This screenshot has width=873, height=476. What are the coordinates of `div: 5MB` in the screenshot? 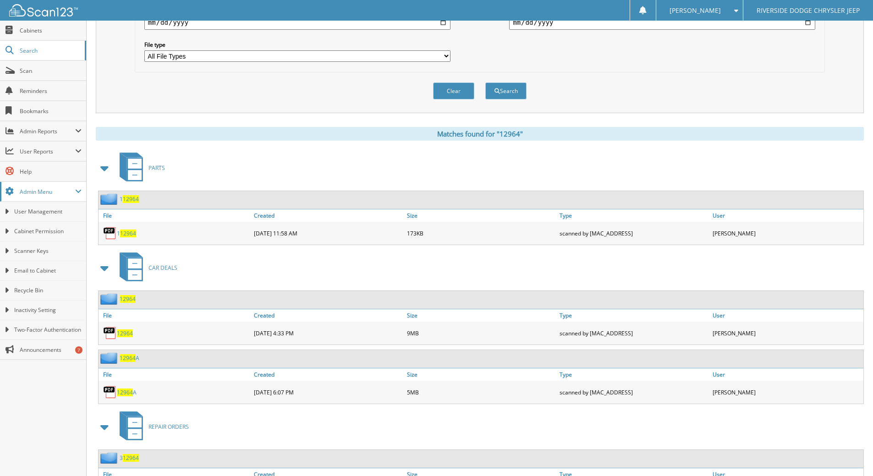 It's located at (481, 392).